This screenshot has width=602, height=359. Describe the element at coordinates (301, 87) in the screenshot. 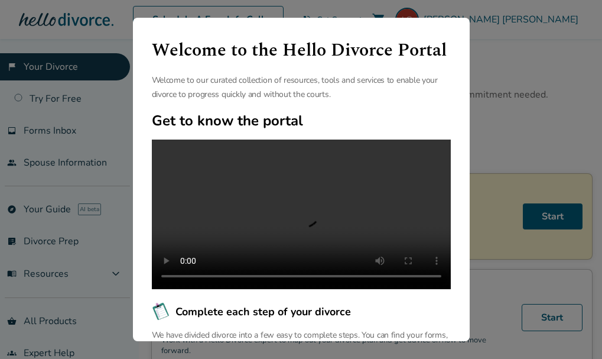

I see `p: Welcome to our curated collection of resources, tools and services to enable your divorce to prog...` at that location.